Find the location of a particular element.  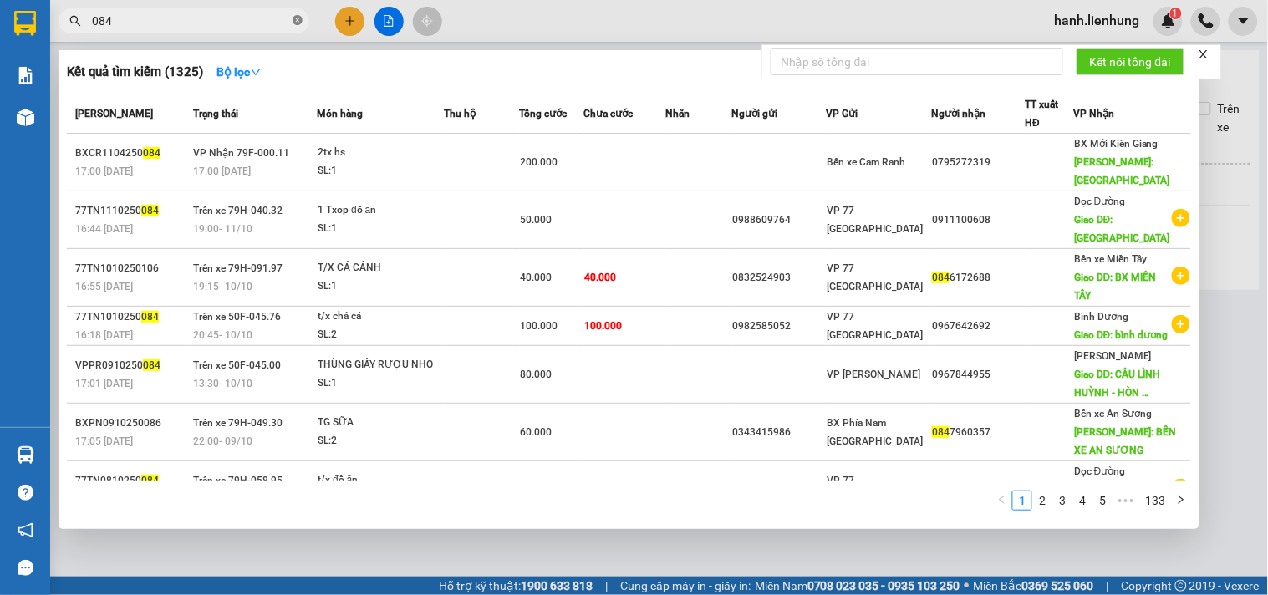

span: message is located at coordinates (25, 568).